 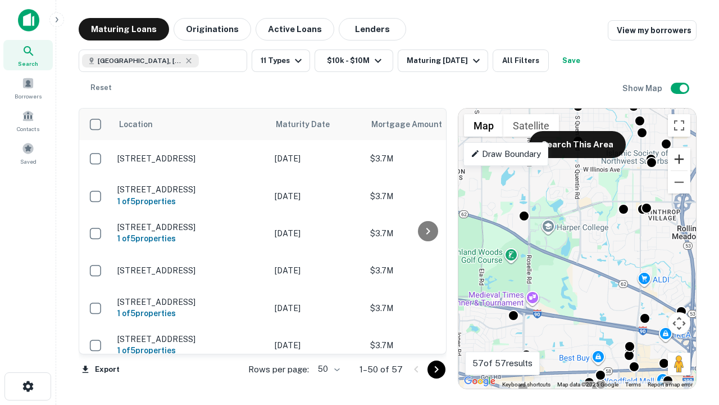 What do you see at coordinates (28, 120) in the screenshot?
I see `div: Contacts` at bounding box center [28, 120].